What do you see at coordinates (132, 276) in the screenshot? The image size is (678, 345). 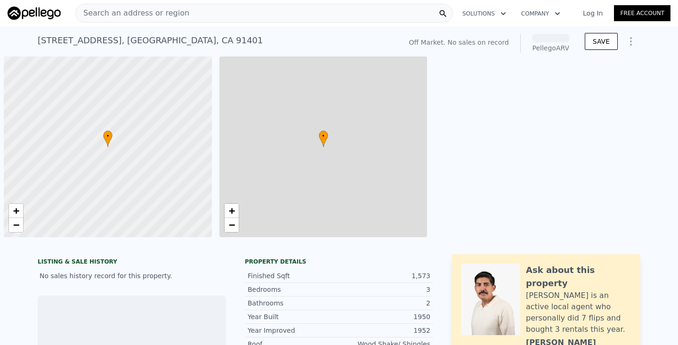 I see `div: No sales history record for this property.` at bounding box center [132, 276].